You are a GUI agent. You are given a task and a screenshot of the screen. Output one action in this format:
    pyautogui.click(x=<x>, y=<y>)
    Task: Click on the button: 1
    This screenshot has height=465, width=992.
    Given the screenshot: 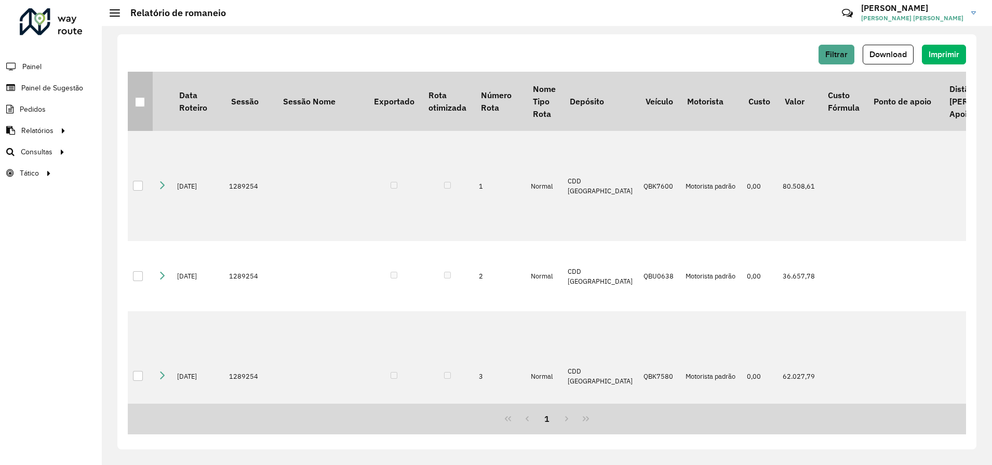 What is the action you would take?
    pyautogui.click(x=547, y=419)
    